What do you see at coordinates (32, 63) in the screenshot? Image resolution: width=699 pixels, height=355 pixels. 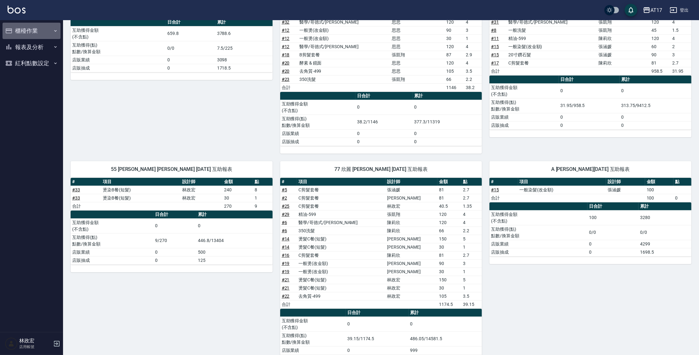 I see `button: 紅利點數設定` at bounding box center [32, 63].